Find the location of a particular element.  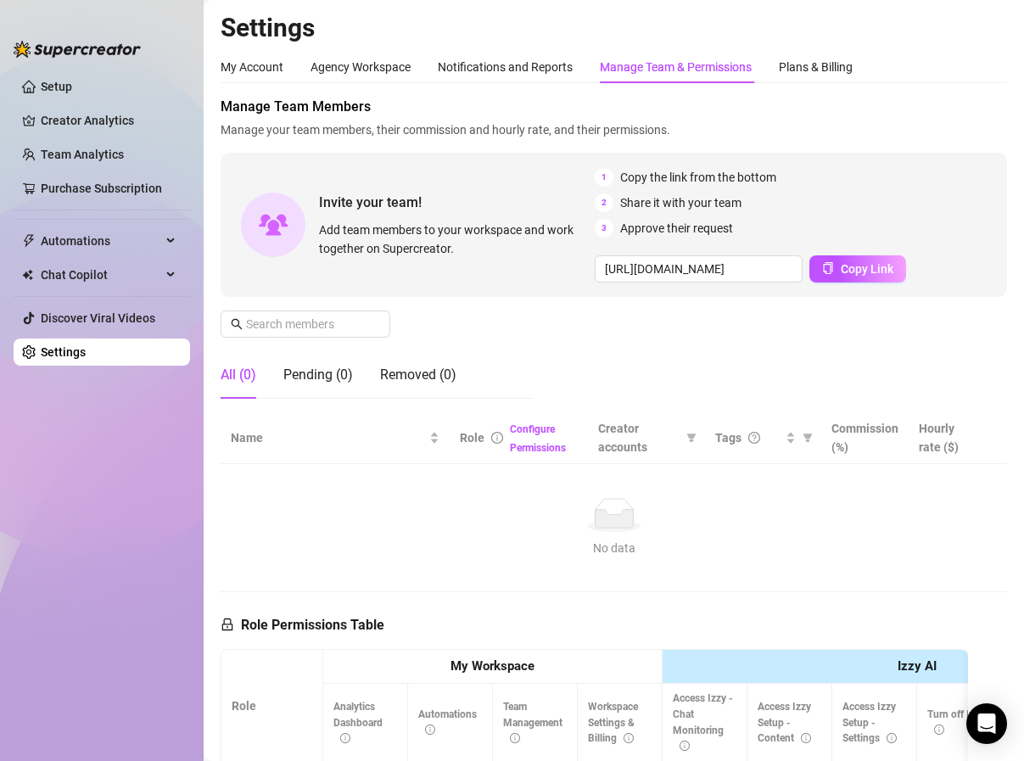

a: Team Analytics is located at coordinates (82, 154).